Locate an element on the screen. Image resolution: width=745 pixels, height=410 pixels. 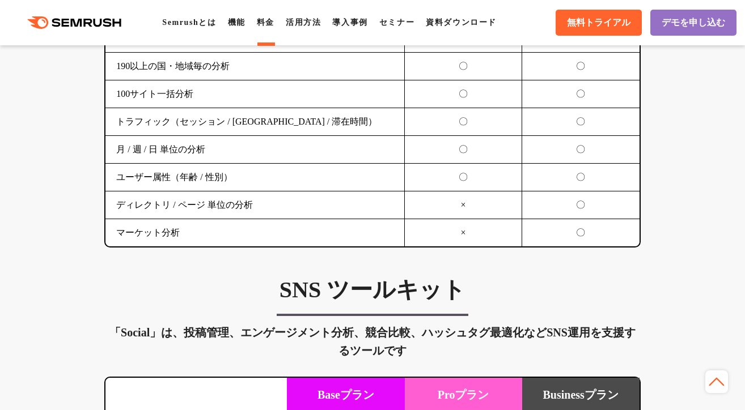
td: マーケット分析 is located at coordinates (255, 233).